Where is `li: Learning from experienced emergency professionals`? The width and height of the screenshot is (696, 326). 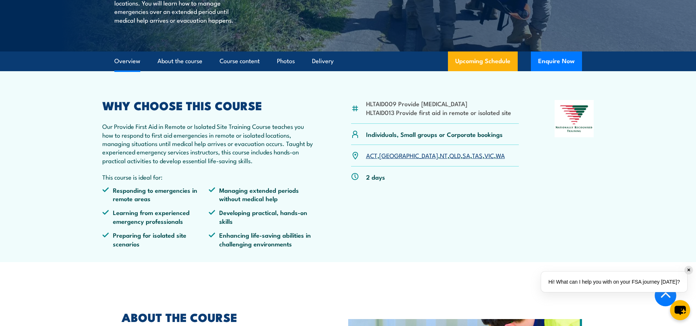
li: Learning from experienced emergency professionals is located at coordinates (156, 217).